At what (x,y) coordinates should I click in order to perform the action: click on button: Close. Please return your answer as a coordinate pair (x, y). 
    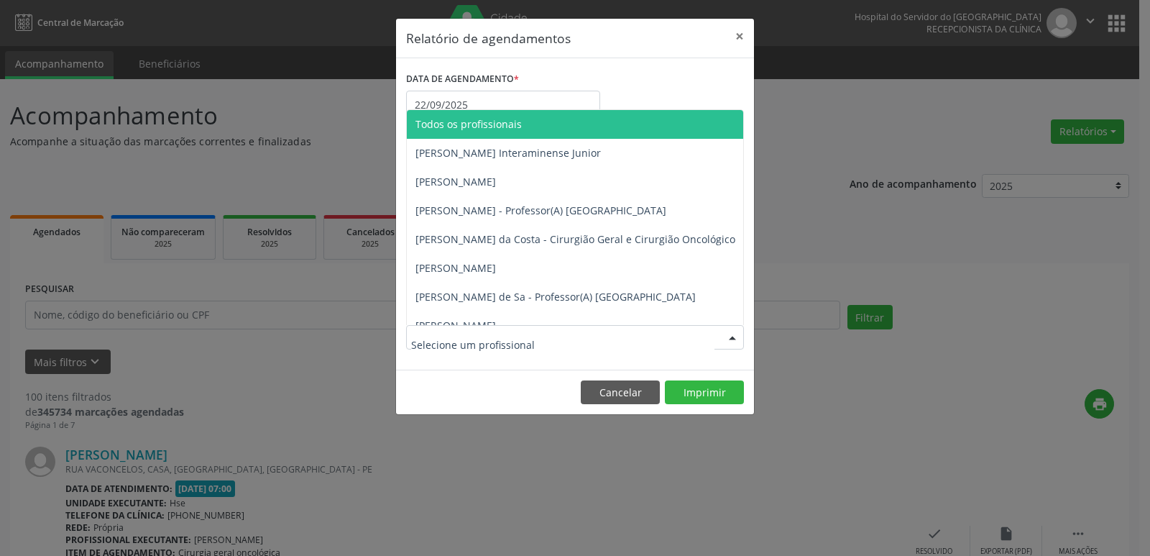
    Looking at the image, I should click on (740, 36).